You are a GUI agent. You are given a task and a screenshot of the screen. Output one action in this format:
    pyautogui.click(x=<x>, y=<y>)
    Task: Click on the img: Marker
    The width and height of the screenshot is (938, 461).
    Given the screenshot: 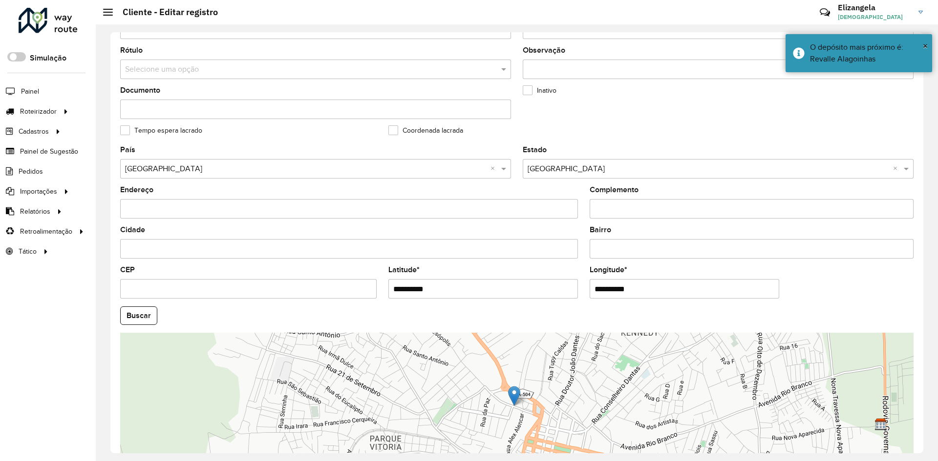 What is the action you would take?
    pyautogui.click(x=514, y=396)
    